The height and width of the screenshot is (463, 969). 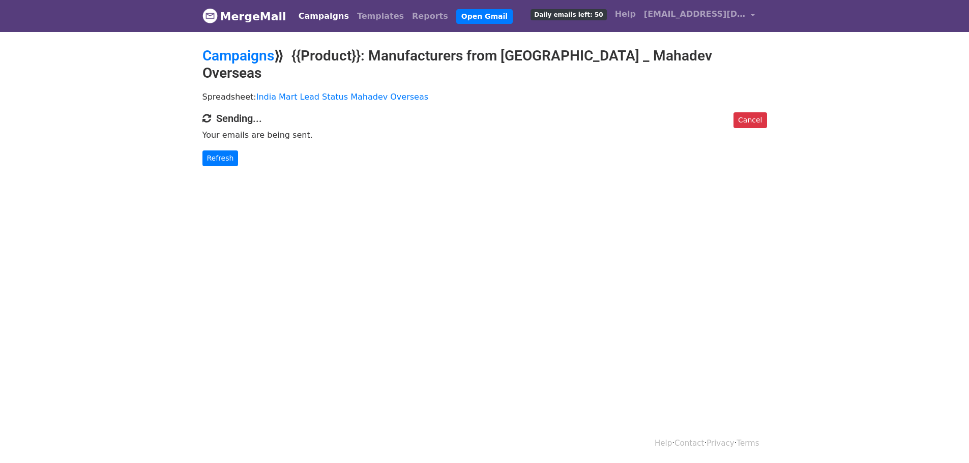 I want to click on a: Daily emails left: 50, so click(x=568, y=14).